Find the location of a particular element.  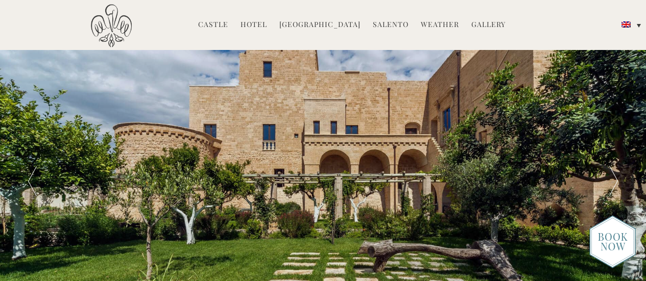

a: Hotel is located at coordinates (254, 25).